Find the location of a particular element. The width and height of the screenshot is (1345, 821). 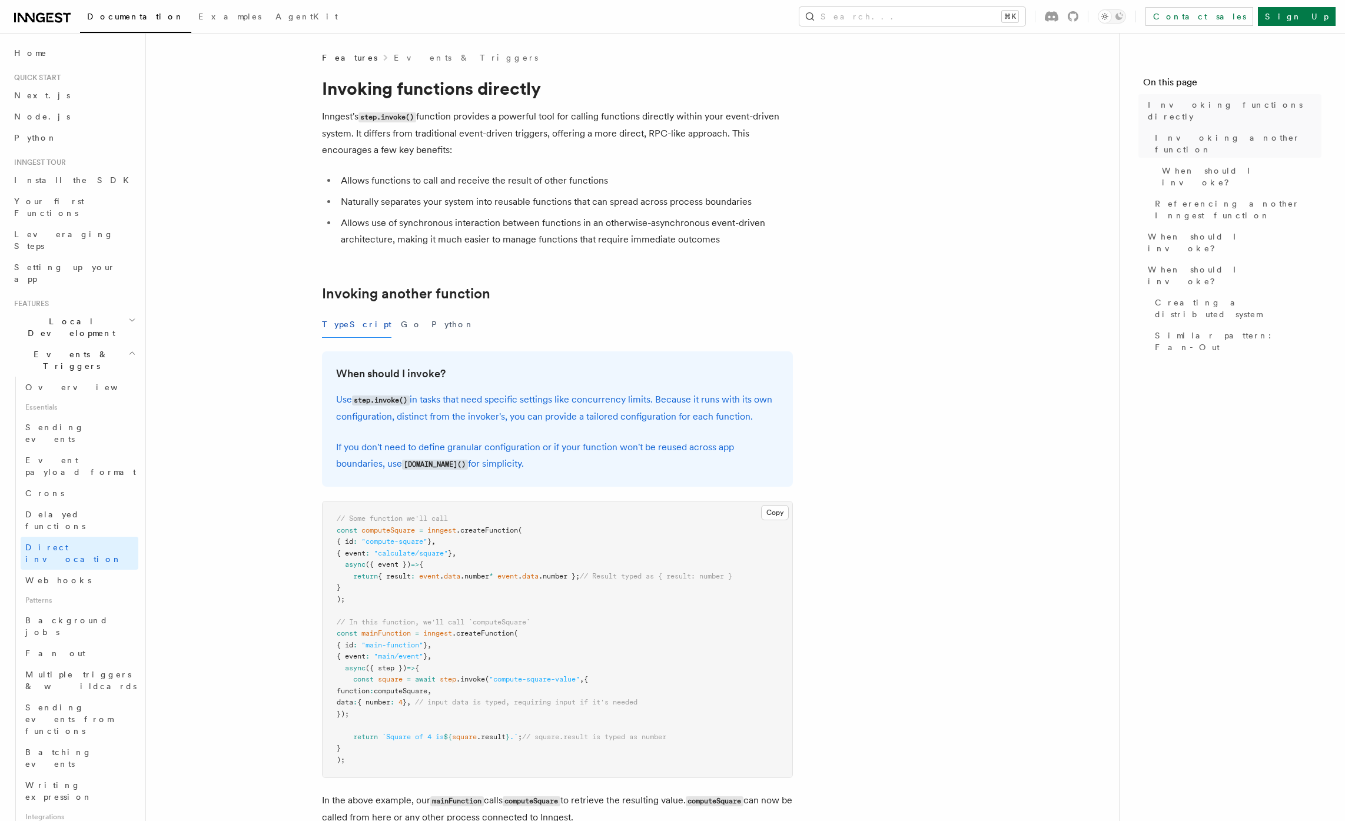

span: .createFunction is located at coordinates (483, 634).